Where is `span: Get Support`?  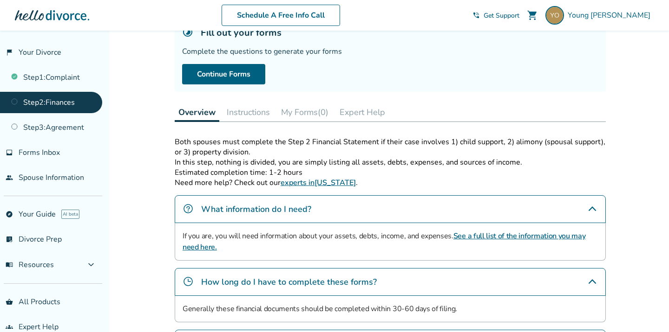
span: Get Support is located at coordinates (501, 15).